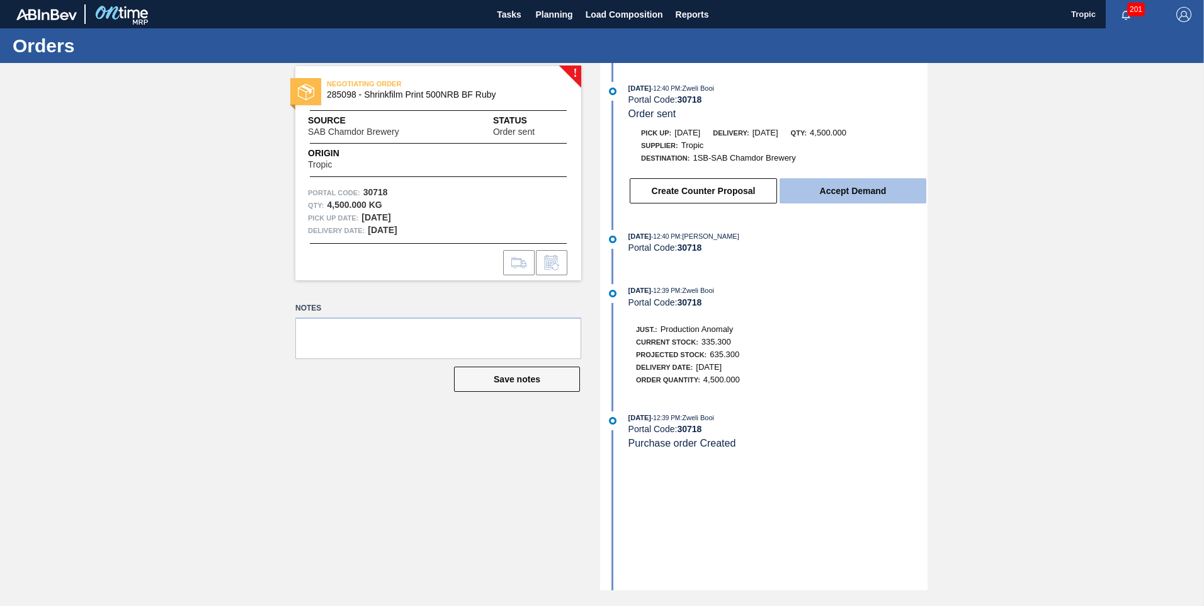 This screenshot has height=606, width=1204. I want to click on button: Notifications, so click(1126, 14).